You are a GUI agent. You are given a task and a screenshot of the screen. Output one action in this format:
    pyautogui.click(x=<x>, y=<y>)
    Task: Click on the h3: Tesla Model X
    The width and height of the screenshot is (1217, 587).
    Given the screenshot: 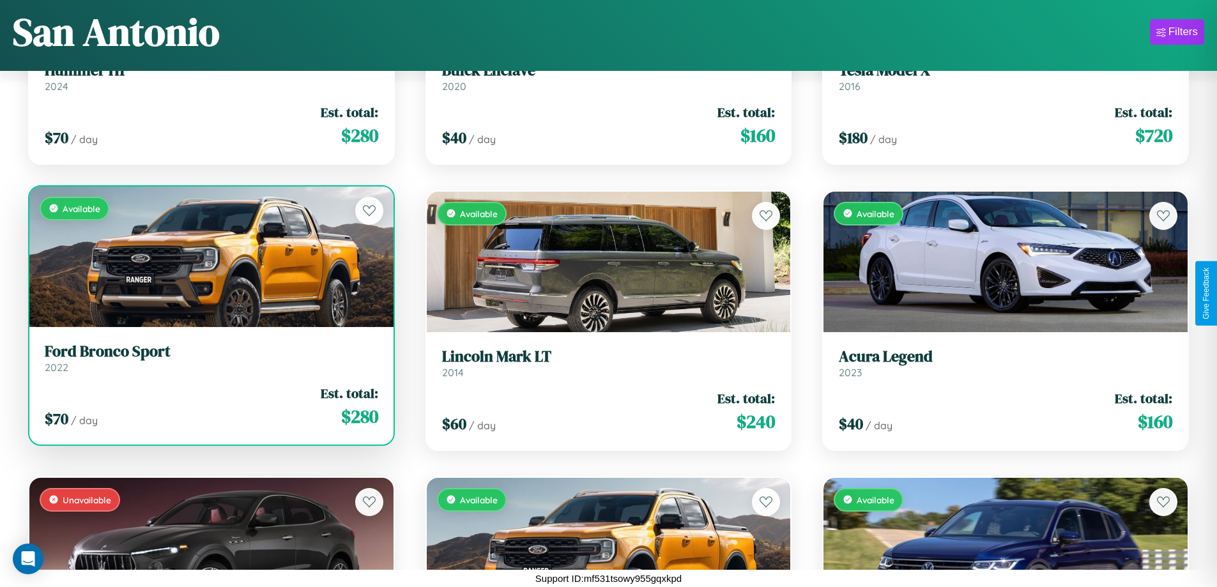 What is the action you would take?
    pyautogui.click(x=1006, y=70)
    